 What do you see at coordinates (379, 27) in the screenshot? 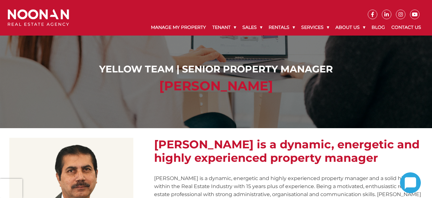
I see `a: Blog` at bounding box center [379, 27].